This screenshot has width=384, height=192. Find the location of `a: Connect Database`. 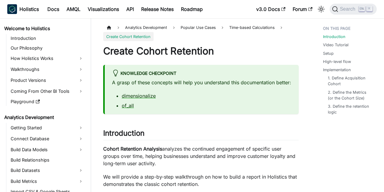

a: Connect Database is located at coordinates (47, 138).